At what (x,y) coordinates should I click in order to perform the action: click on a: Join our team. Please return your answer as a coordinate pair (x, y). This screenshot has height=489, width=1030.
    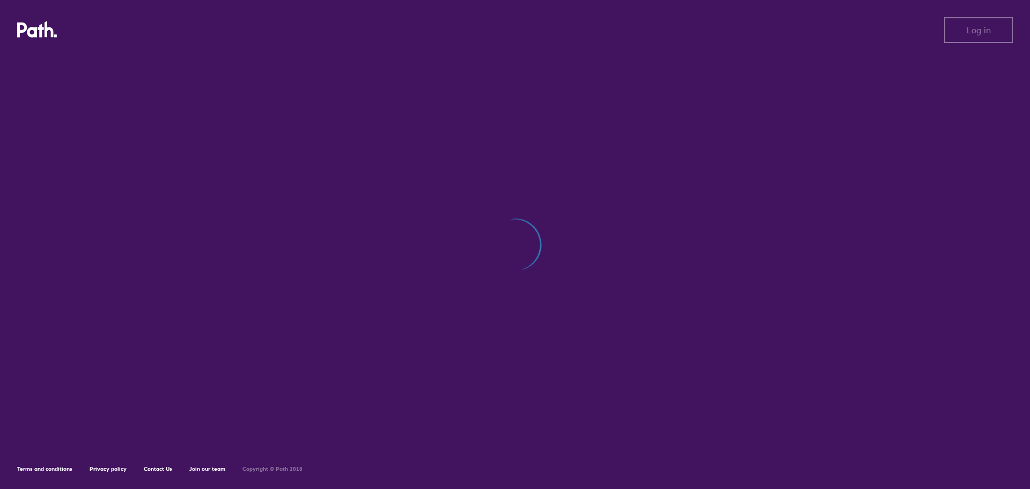
    Looking at the image, I should click on (207, 468).